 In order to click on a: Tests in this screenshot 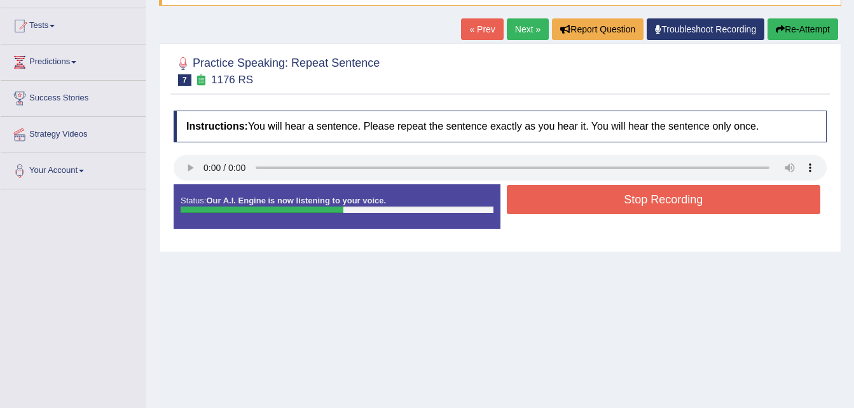, I will do `click(73, 24)`.